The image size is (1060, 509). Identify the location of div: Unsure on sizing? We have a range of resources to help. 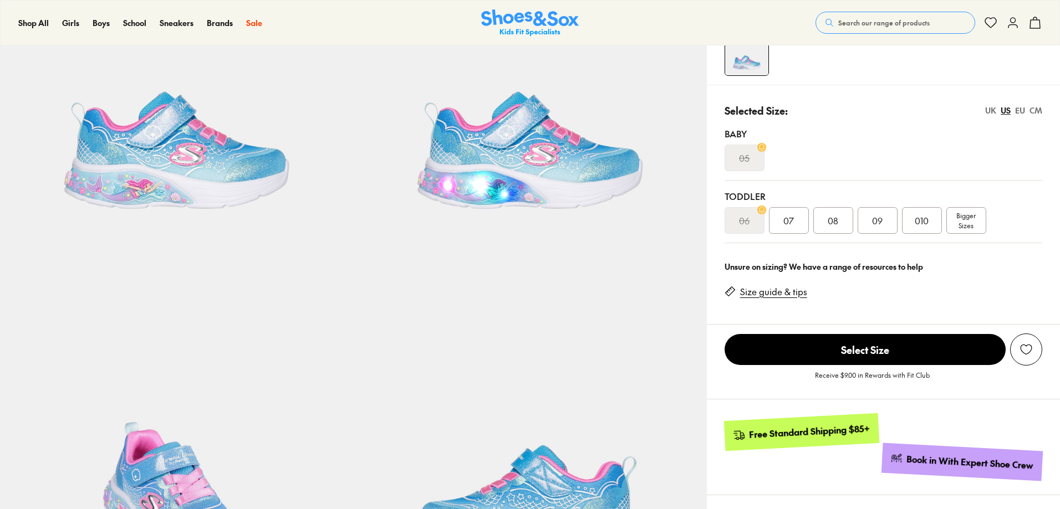
(883, 267).